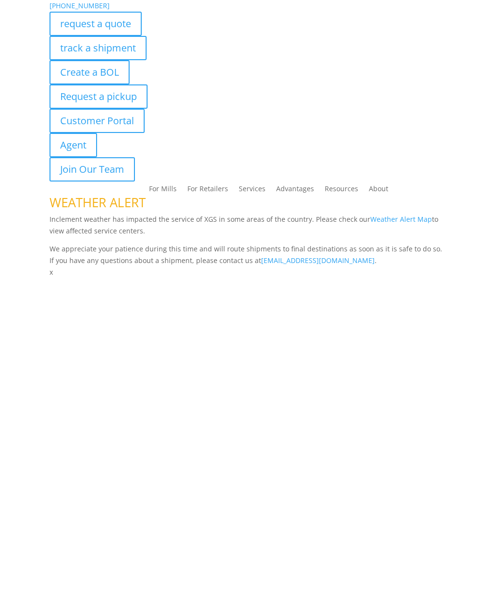 The image size is (497, 611). What do you see at coordinates (92, 169) in the screenshot?
I see `a: Join Our Team` at bounding box center [92, 169].